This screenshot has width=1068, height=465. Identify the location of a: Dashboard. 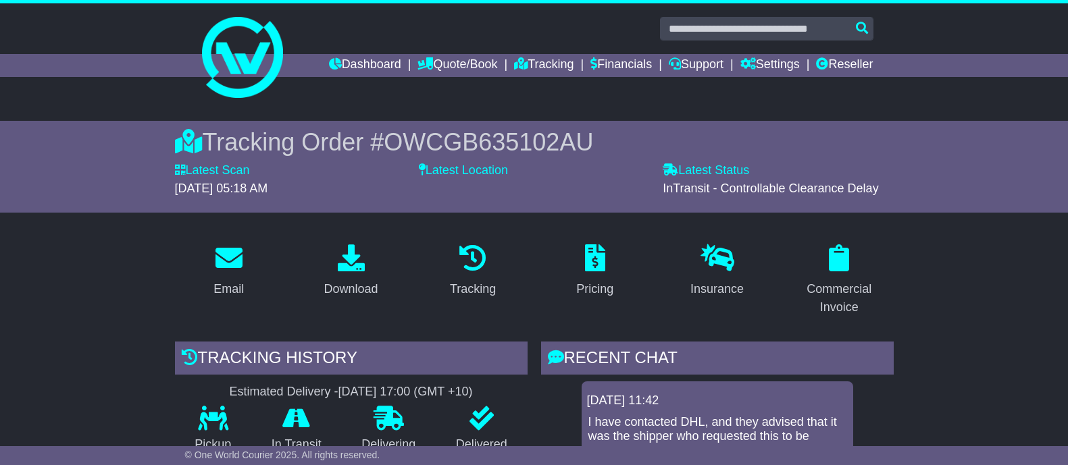
(365, 65).